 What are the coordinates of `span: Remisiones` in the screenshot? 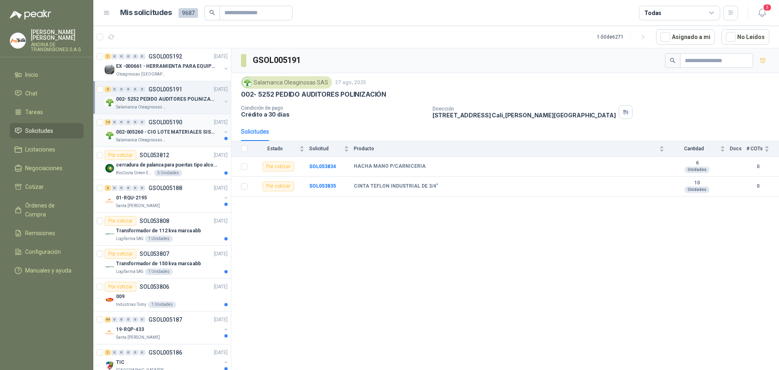 It's located at (40, 233).